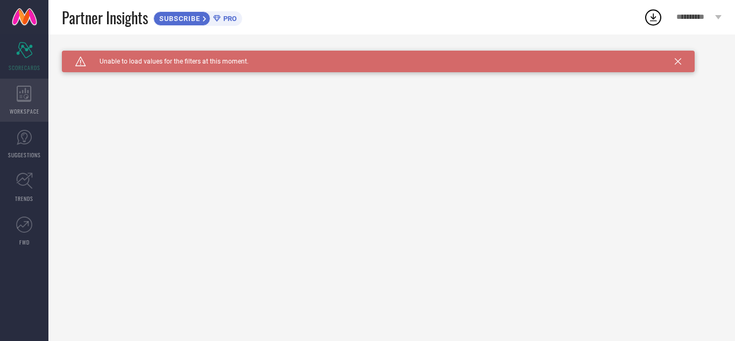 This screenshot has width=735, height=341. I want to click on span: PRO, so click(229, 18).